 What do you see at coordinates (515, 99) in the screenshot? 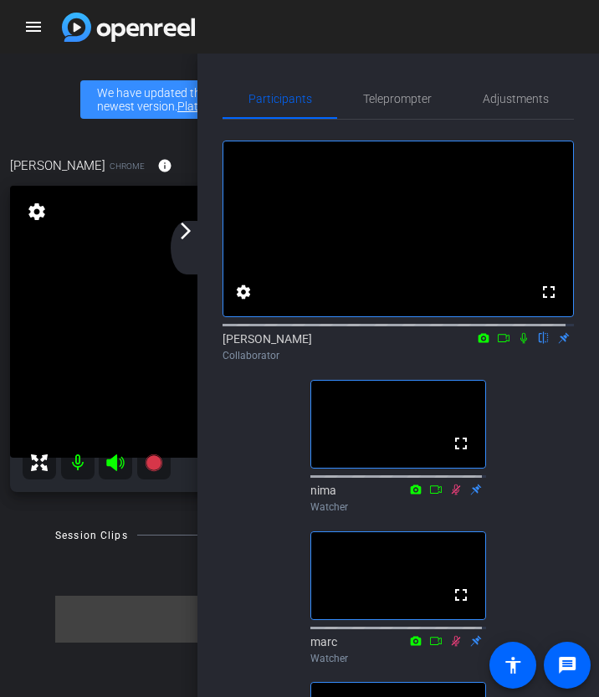
I see `span: Adjustments` at bounding box center [515, 99].